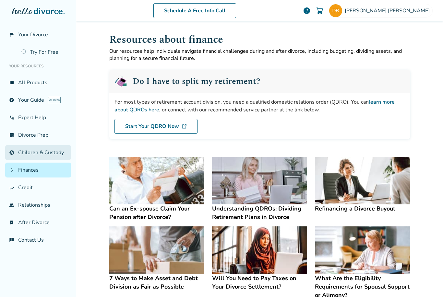 This screenshot has height=297, width=443. What do you see at coordinates (12, 135) in the screenshot?
I see `span: list_alt_check` at bounding box center [12, 135].